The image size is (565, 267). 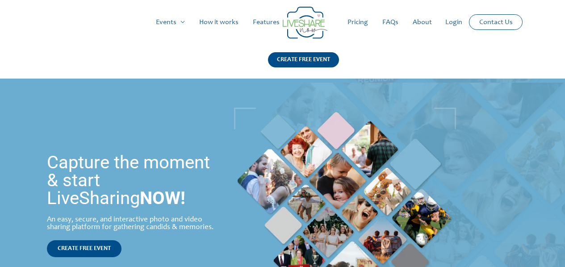 I want to click on a: Events, so click(x=170, y=22).